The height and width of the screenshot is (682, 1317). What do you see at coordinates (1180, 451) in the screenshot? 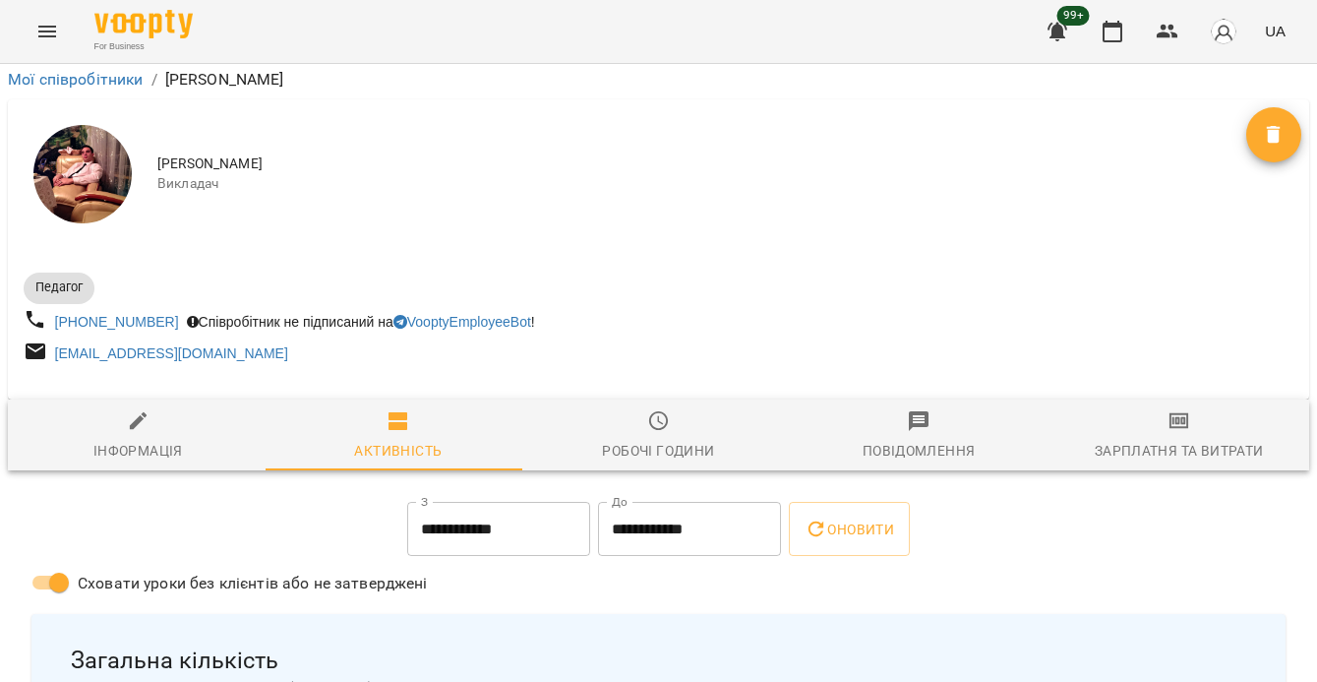
I see `div: Зарплатня та Витрати` at bounding box center [1180, 451].